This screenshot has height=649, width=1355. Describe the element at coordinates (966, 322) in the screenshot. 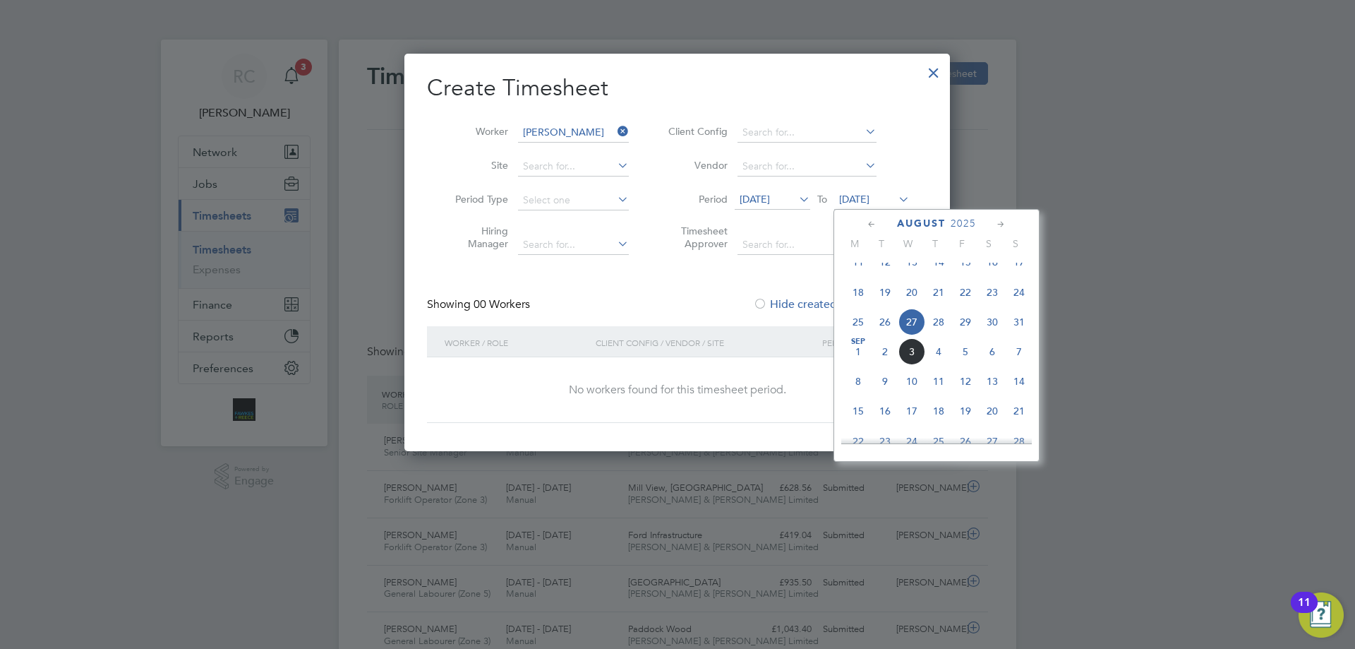

I see `span: 29` at that location.